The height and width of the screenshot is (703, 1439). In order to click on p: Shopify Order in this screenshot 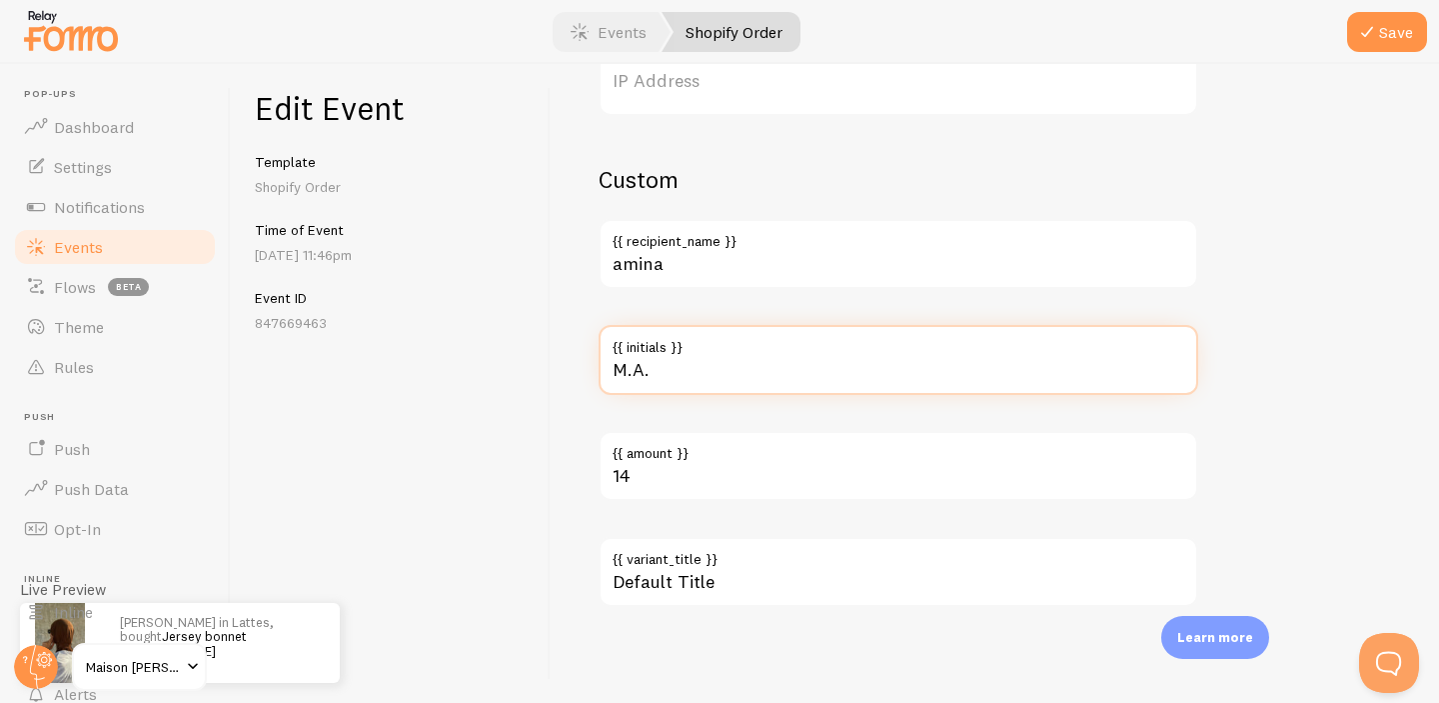, I will do `click(390, 187)`.